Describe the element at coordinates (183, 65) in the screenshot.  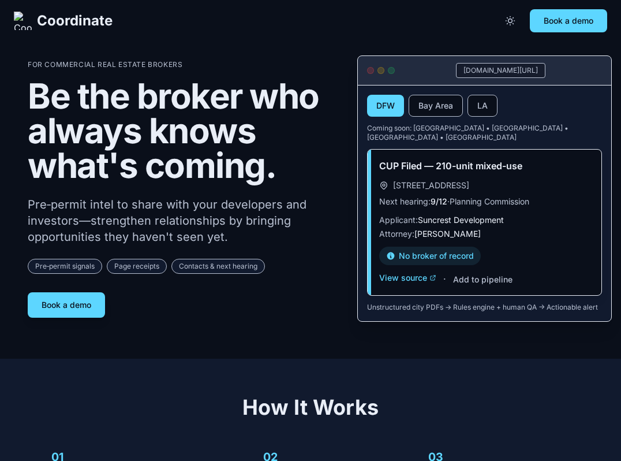
I see `p: For Commercial Real Estate Brokers` at that location.